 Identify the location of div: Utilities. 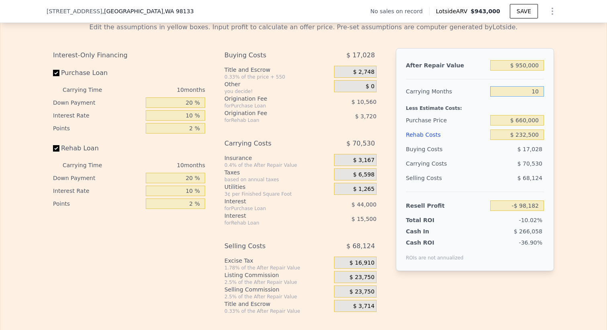
(277, 187).